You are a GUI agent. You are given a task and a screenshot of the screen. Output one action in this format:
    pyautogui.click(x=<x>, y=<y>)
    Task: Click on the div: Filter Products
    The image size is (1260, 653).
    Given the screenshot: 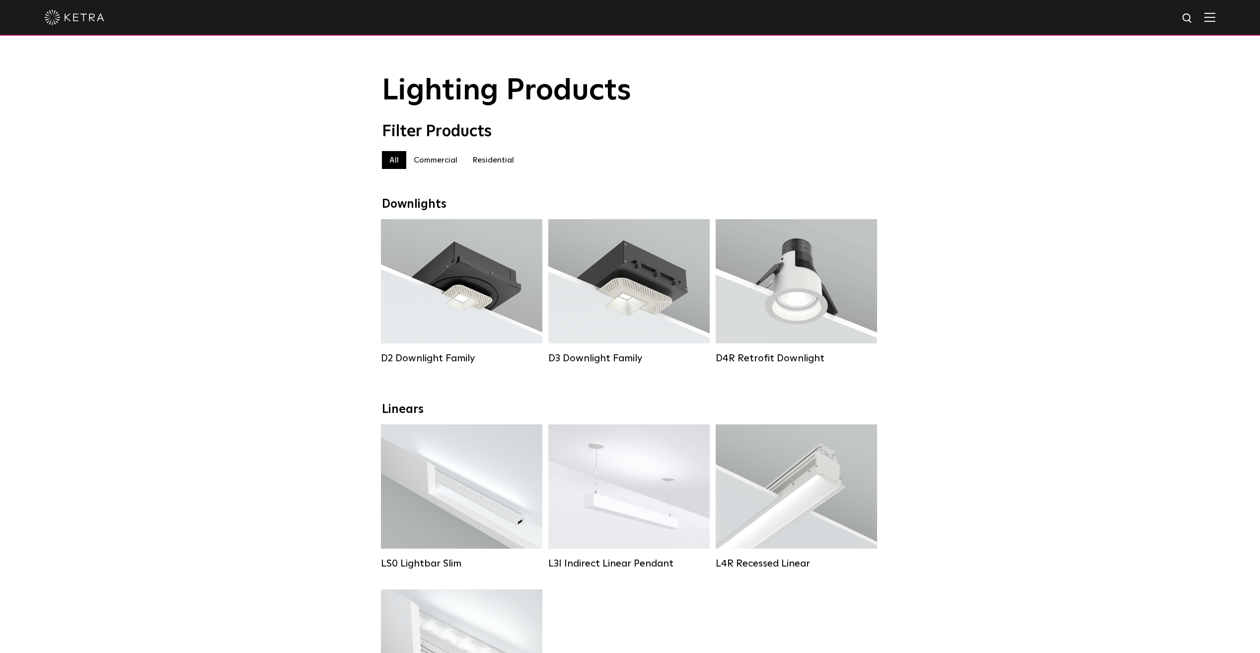 What is the action you would take?
    pyautogui.click(x=630, y=132)
    